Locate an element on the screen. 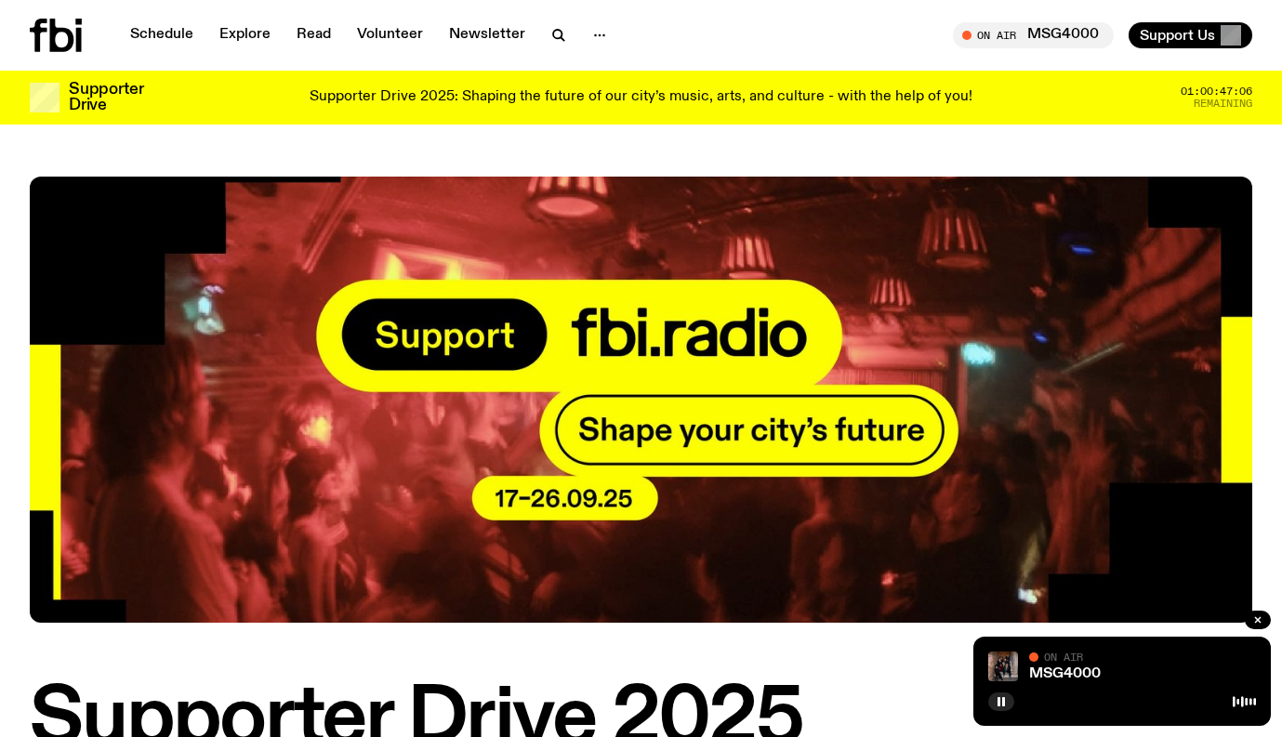 The height and width of the screenshot is (737, 1282). span: Remaining is located at coordinates (1223, 103).